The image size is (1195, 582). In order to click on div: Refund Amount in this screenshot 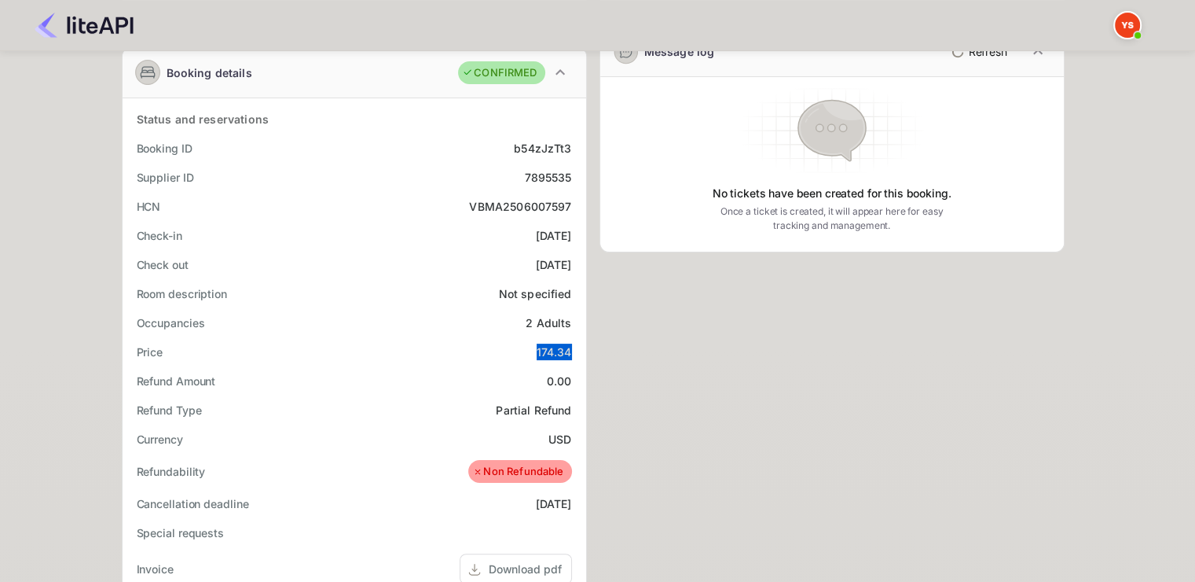, I will do `click(176, 380)`.